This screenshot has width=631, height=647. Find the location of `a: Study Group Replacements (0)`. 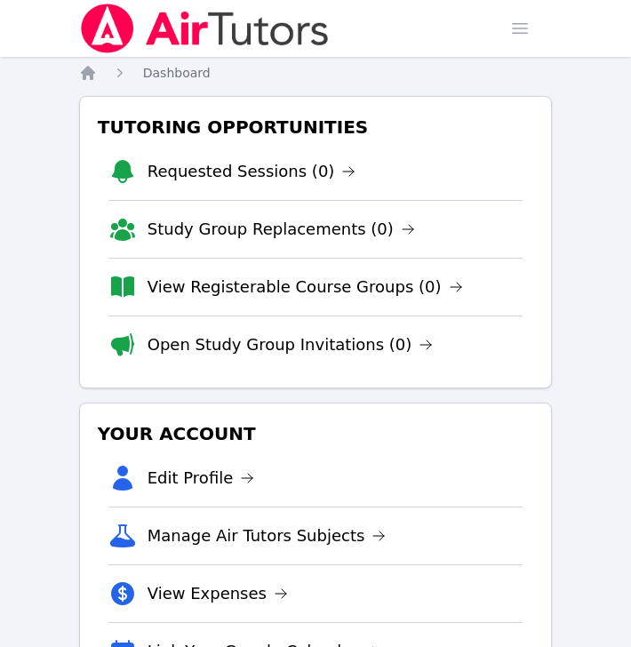

a: Study Group Replacements (0) is located at coordinates (281, 229).